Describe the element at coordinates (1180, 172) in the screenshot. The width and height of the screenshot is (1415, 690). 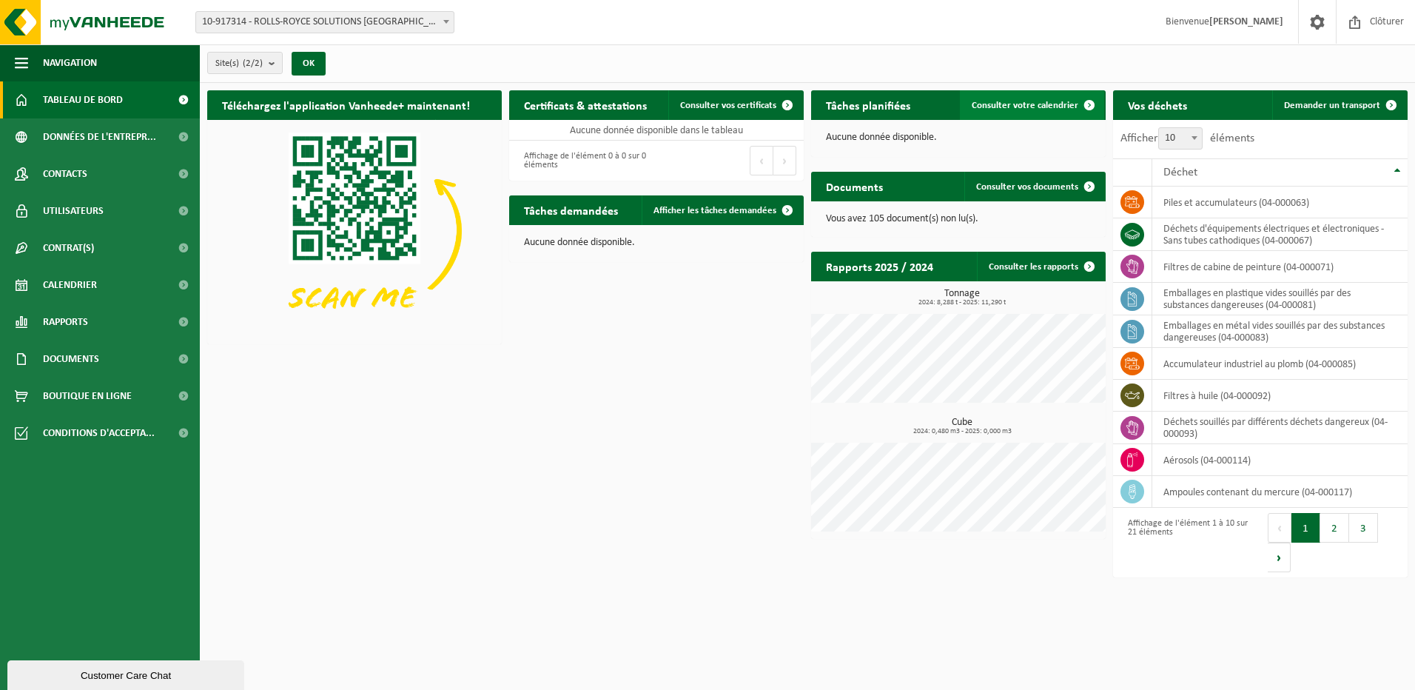
I see `span: Déchet` at that location.